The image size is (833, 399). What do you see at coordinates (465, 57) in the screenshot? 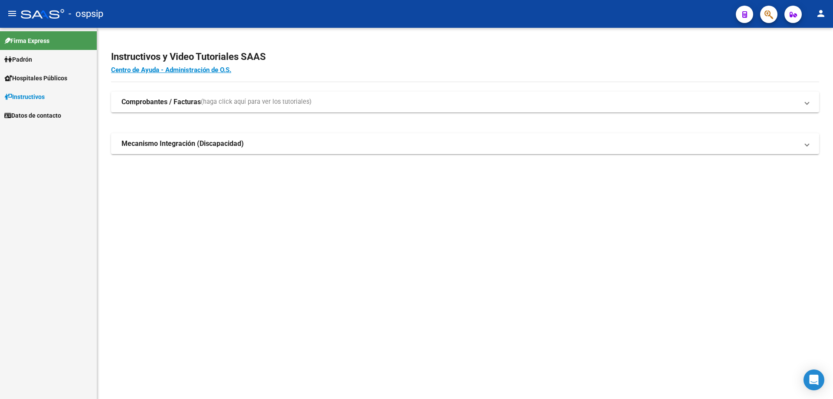
I see `h2: Instructivos y Video Tutoriales SAAS` at bounding box center [465, 57].